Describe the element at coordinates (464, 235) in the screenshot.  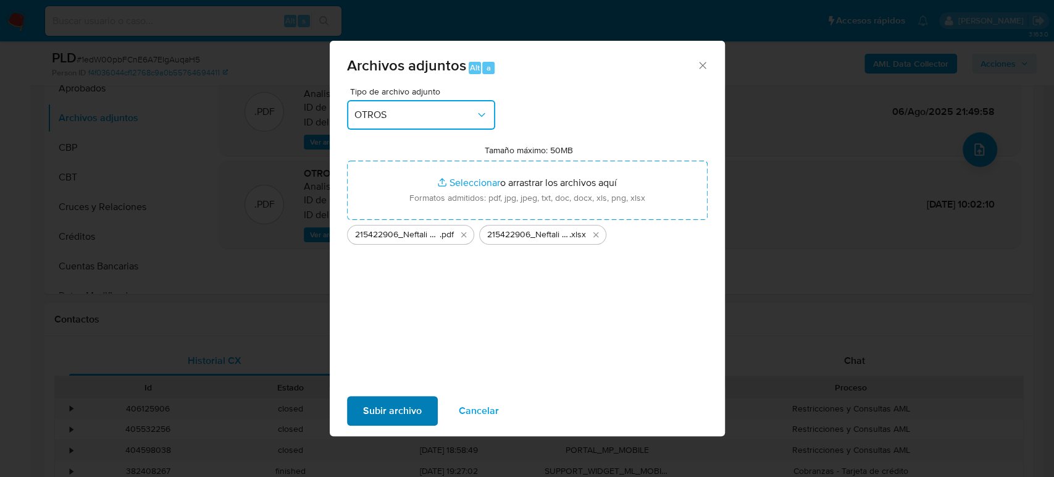
I see `button: Eliminar 215422906_Neftali Garcia_Septiembre2025.pdf` at that location.